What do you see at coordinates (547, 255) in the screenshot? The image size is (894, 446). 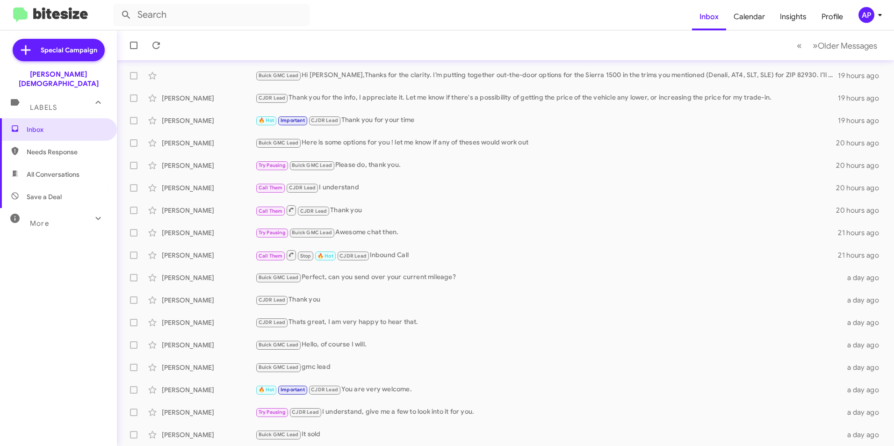 I see `div: Inbound Call` at bounding box center [547, 255].